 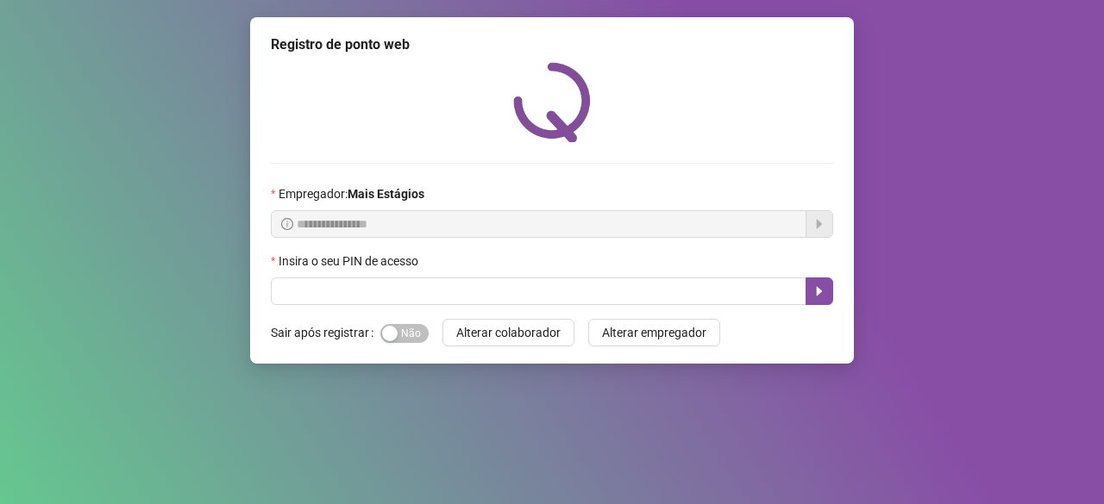 I want to click on span: Alterar colaborador, so click(x=508, y=333).